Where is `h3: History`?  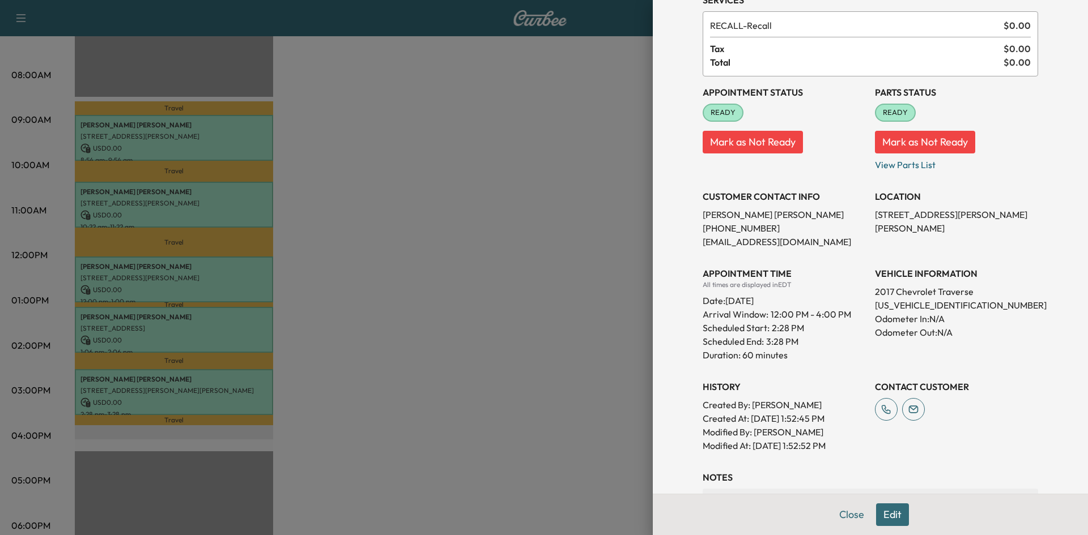
h3: History is located at coordinates (784, 387).